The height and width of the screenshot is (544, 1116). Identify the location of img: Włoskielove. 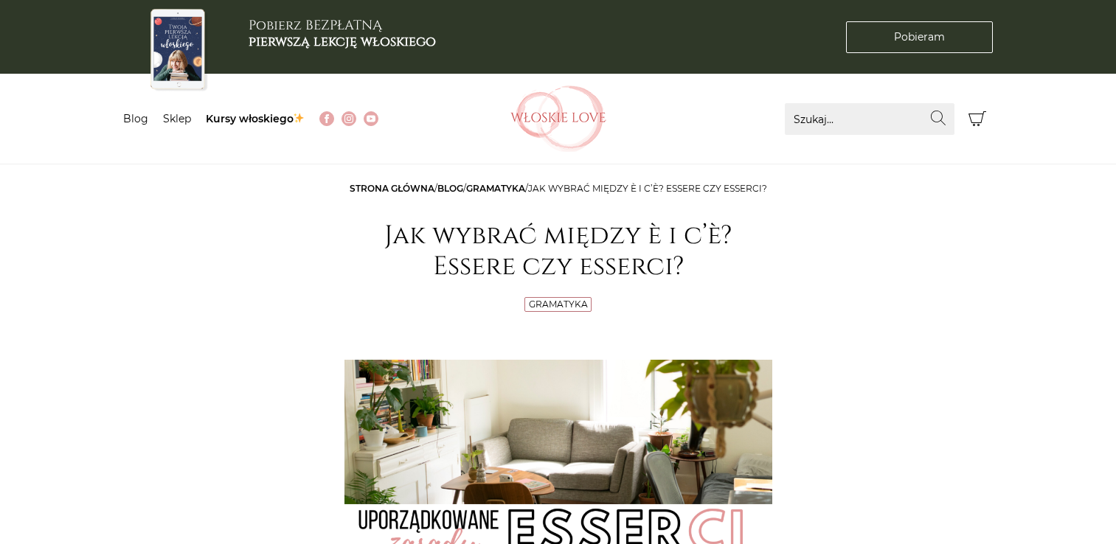
(558, 119).